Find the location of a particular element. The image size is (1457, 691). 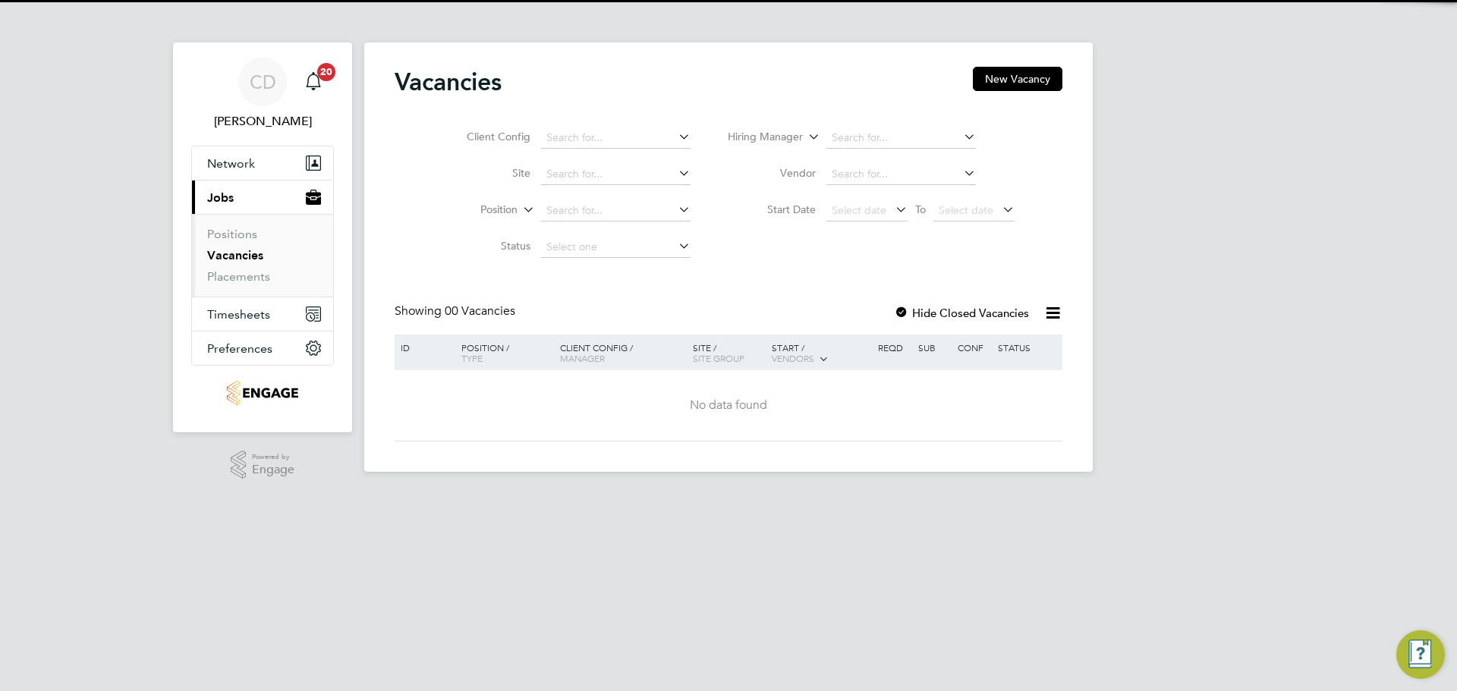

button: New Vacancy is located at coordinates (1018, 79).